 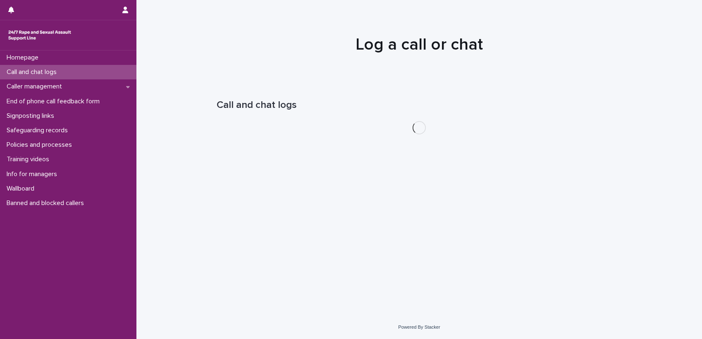 What do you see at coordinates (29, 159) in the screenshot?
I see `p: Training videos` at bounding box center [29, 159].